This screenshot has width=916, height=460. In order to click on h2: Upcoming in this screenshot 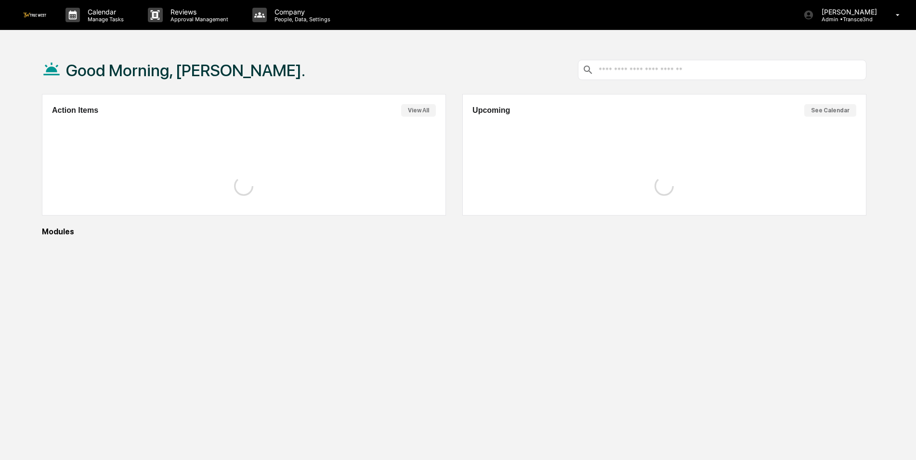, I will do `click(491, 110)`.